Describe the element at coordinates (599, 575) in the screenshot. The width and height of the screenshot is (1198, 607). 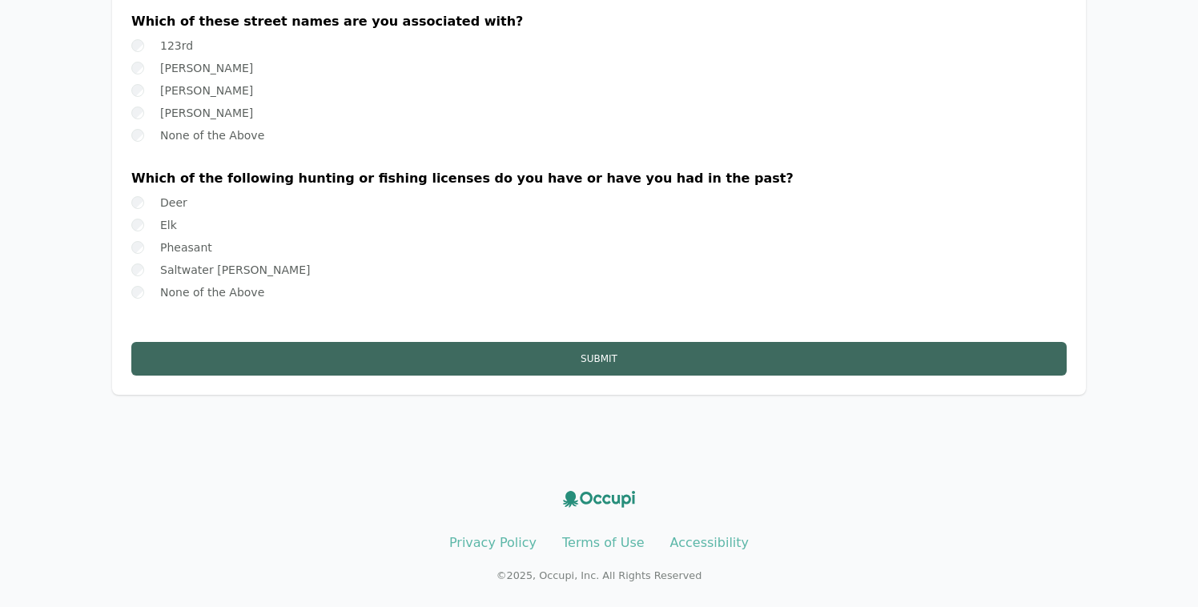
I see `small: © 2025 , Occupi, Inc. All Rights Reserved` at that location.